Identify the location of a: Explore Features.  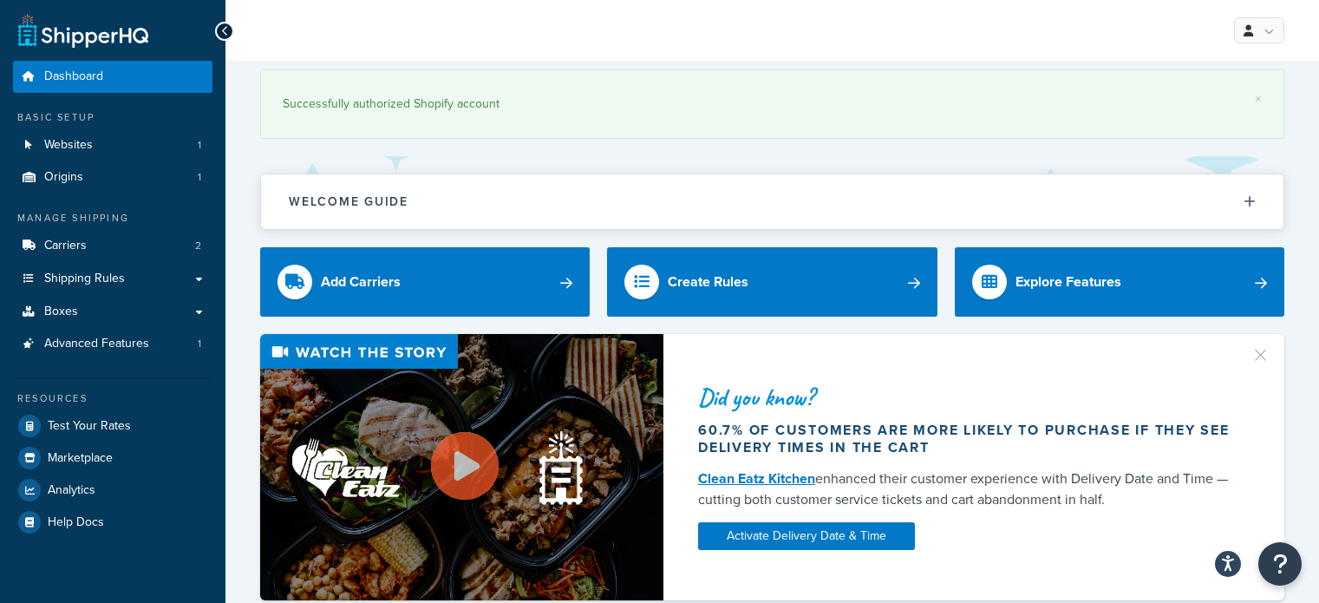
(1120, 282).